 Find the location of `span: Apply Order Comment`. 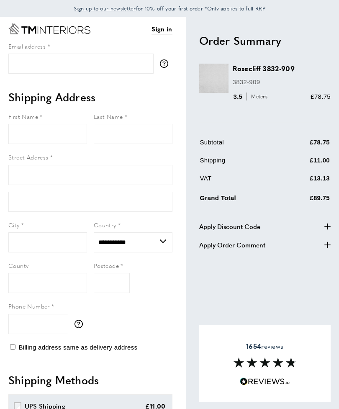

span: Apply Order Comment is located at coordinates (232, 245).